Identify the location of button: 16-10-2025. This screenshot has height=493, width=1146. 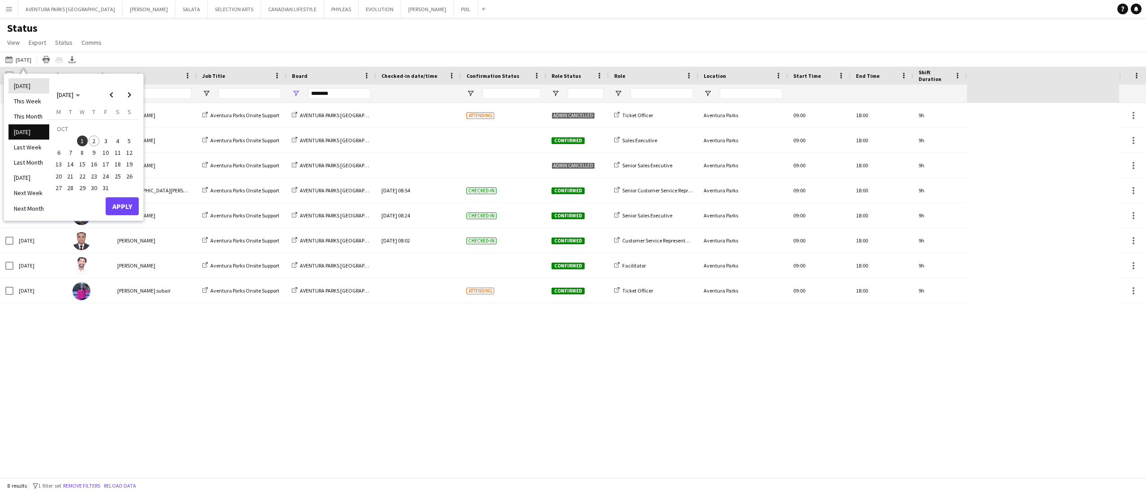
(94, 164).